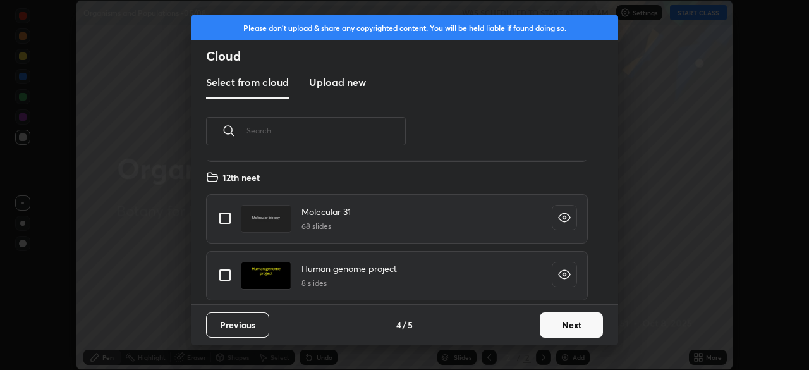 This screenshot has height=370, width=809. Describe the element at coordinates (412, 56) in the screenshot. I see `h2: Cloud` at that location.